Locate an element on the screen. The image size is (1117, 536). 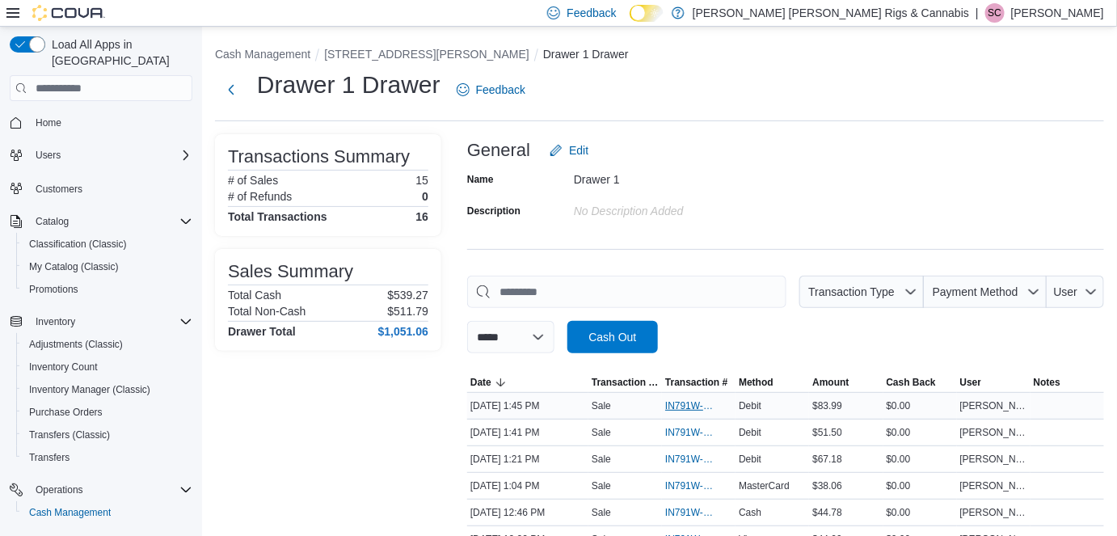
div: Sheila Cayenne is located at coordinates (995, 13).